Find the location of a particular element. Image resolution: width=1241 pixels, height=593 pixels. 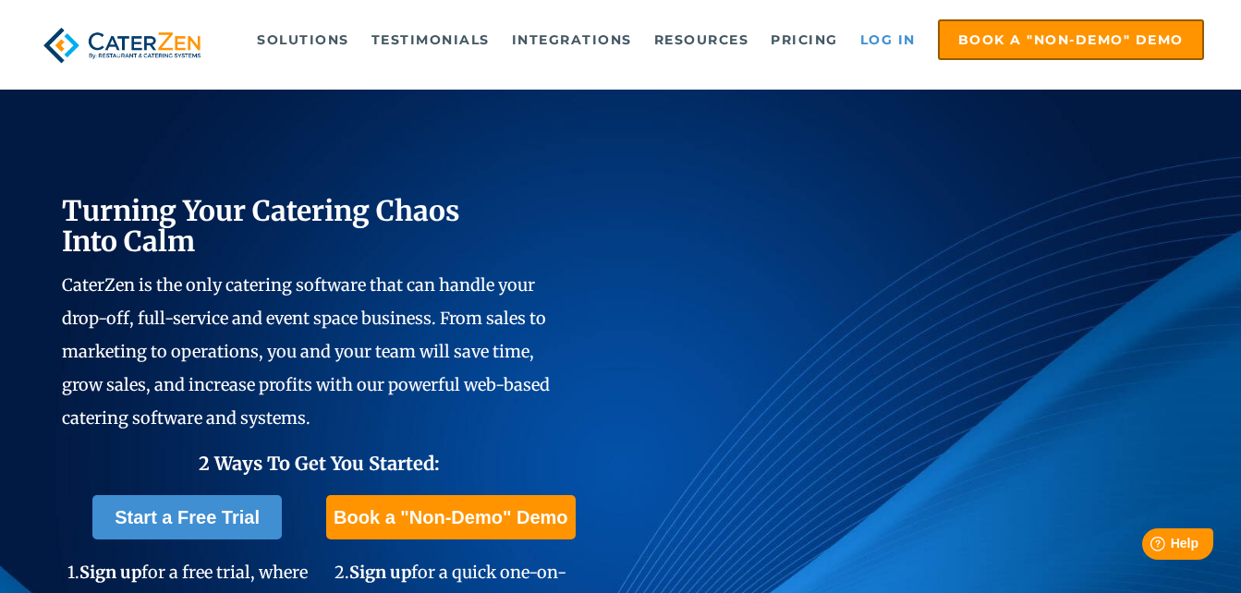

a: Solutions is located at coordinates (303, 40).